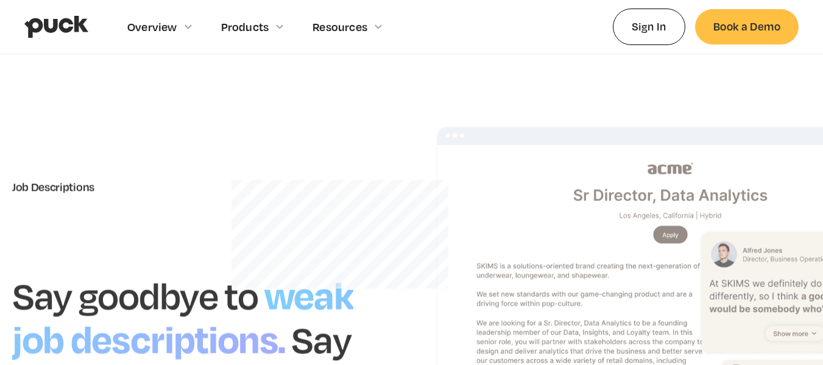  I want to click on a: Book a Demo, so click(747, 26).